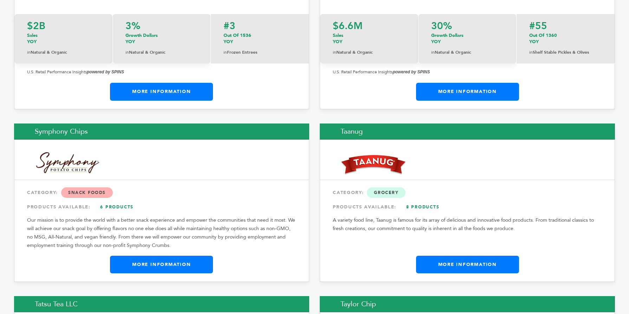  Describe the element at coordinates (423, 207) in the screenshot. I see `a: 8 Products` at that location.